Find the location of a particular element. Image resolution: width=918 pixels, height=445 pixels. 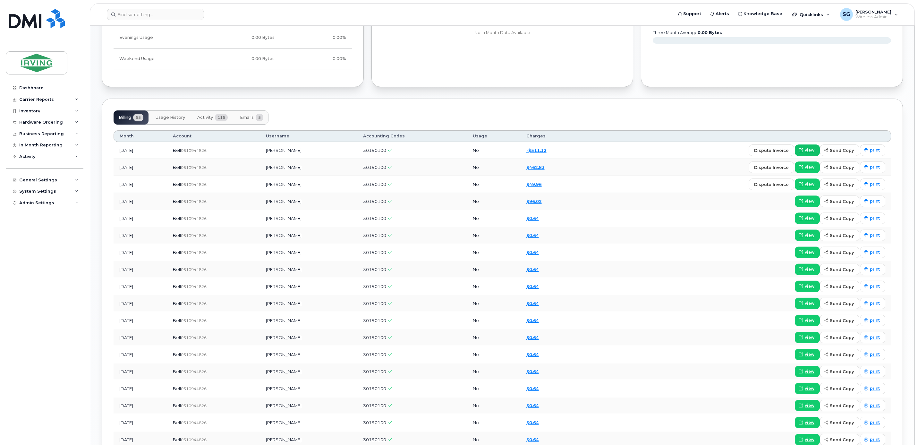

span: dispute invoice is located at coordinates (772, 150).